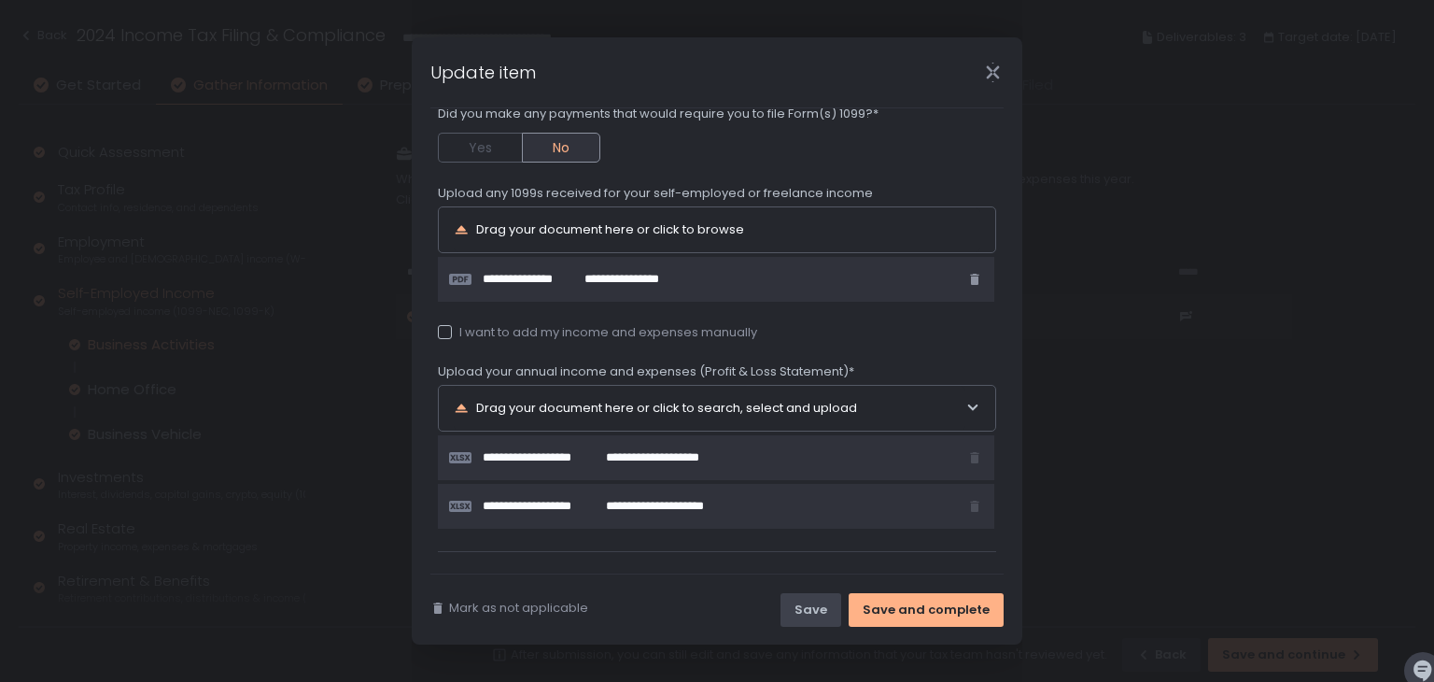 Image resolution: width=1434 pixels, height=682 pixels. Describe the element at coordinates (509, 608) in the screenshot. I see `button: Mark as not applicable` at that location.